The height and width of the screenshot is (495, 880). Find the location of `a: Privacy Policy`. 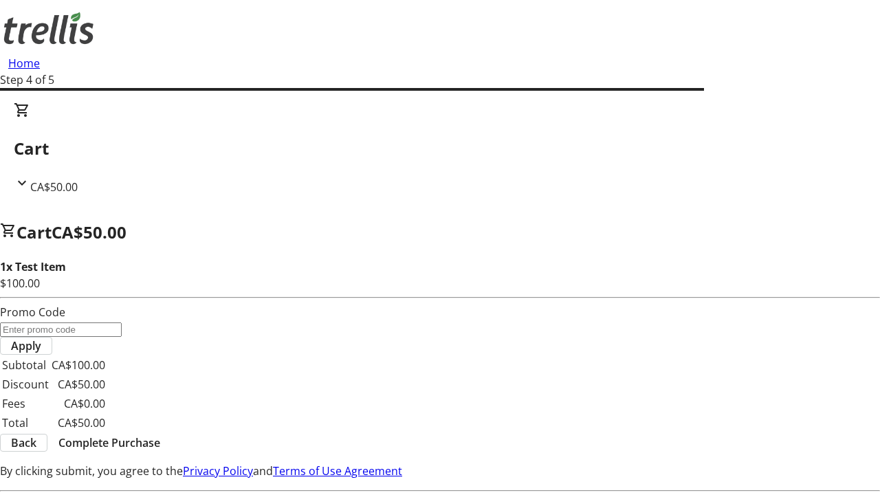

a: Privacy Policy is located at coordinates (218, 471).